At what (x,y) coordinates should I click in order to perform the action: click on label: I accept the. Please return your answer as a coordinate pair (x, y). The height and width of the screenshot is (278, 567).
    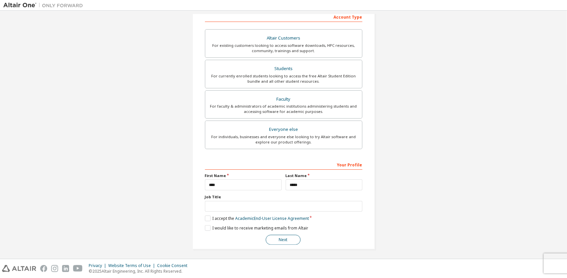
    Looking at the image, I should click on (257, 218).